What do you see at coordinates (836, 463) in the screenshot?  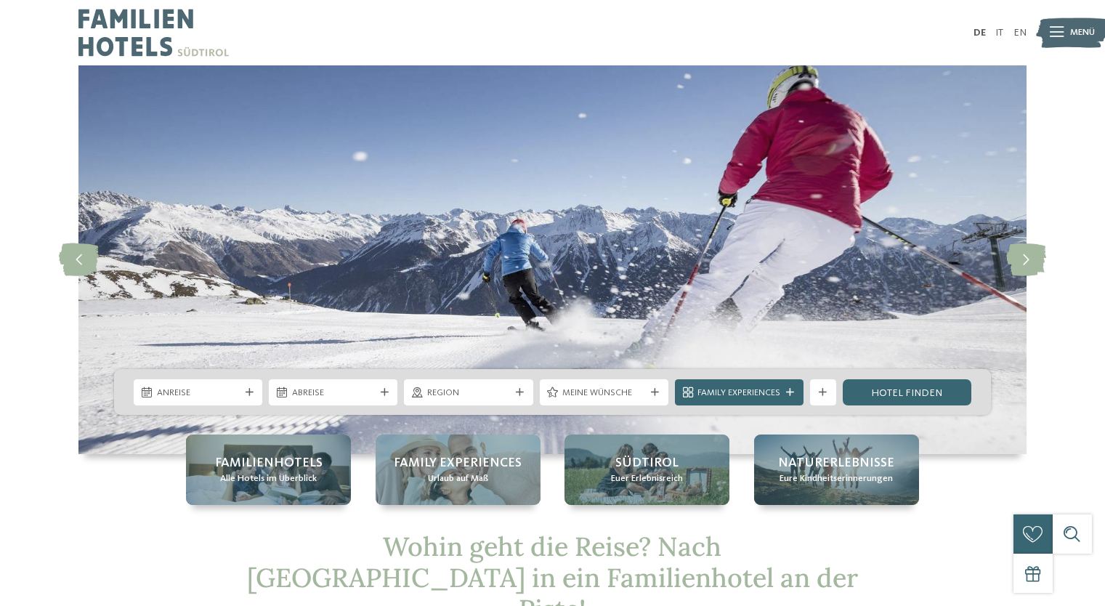 I see `span: Naturerlebnisse` at bounding box center [836, 463].